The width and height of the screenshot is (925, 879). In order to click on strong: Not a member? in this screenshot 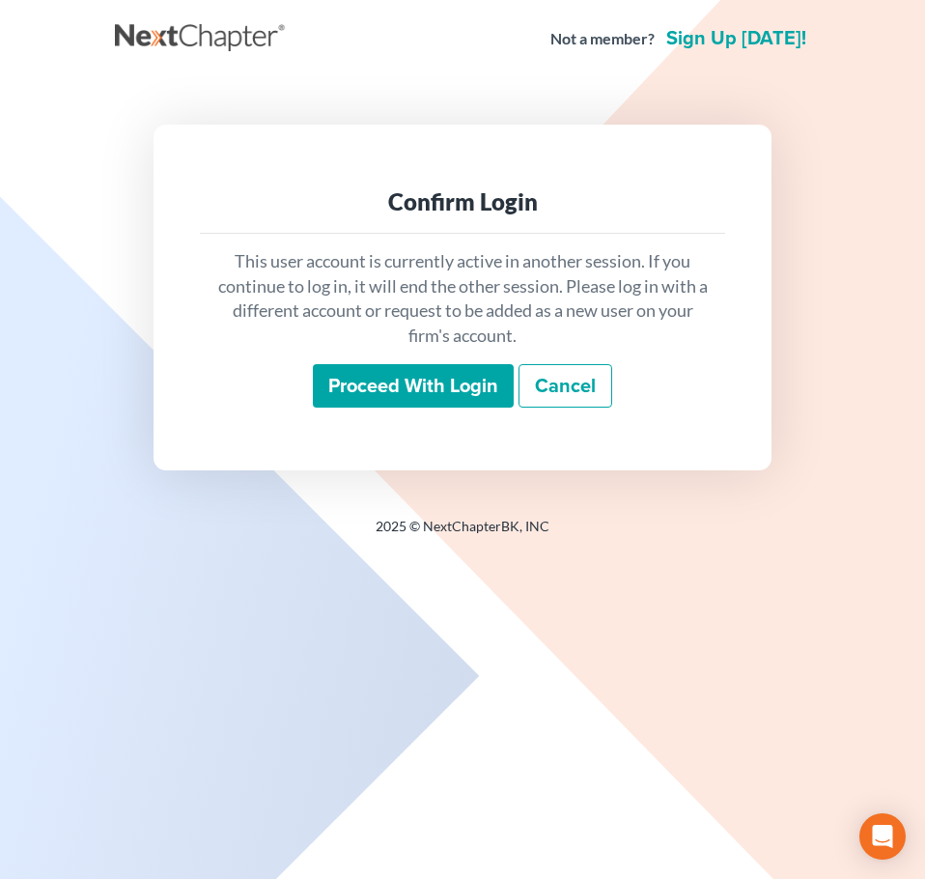, I will do `click(603, 39)`.